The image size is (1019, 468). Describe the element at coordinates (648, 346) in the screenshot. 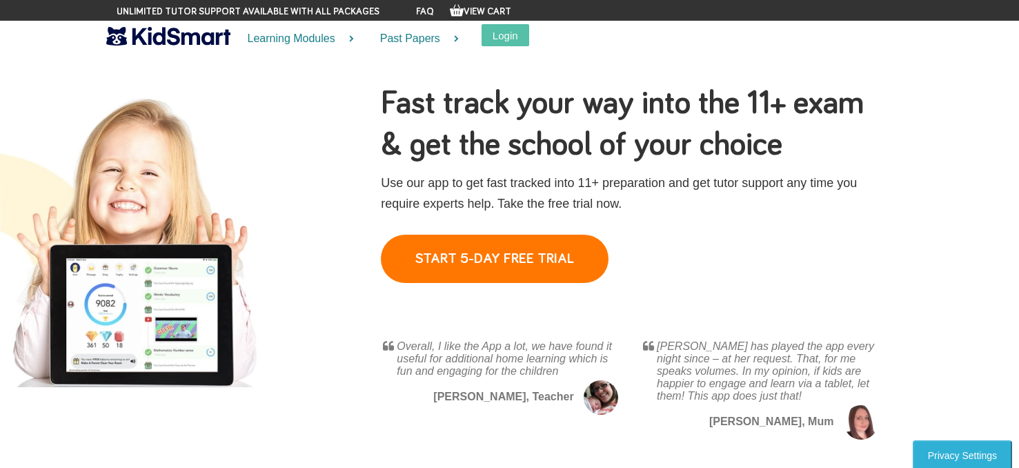

I see `img: Awesome, 5 star, KidSmart app reviews from mothergeek` at that location.